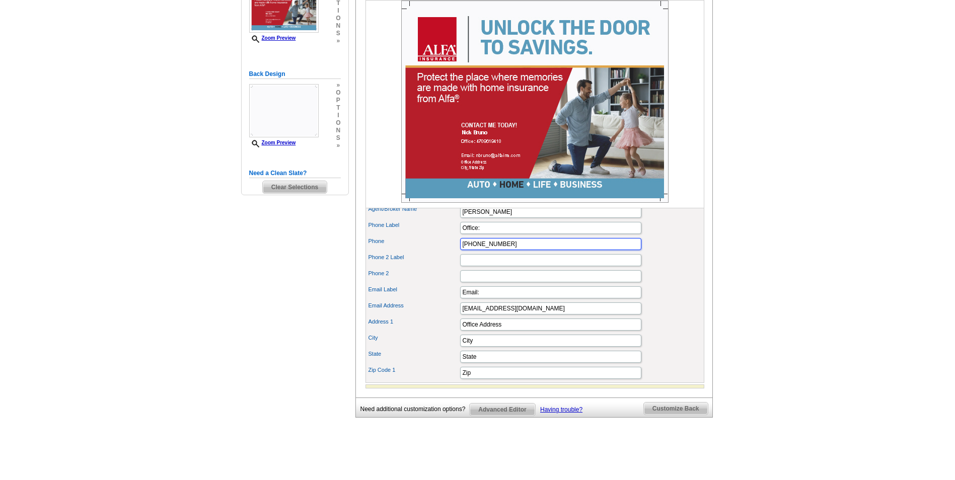 Image resolution: width=955 pixels, height=480 pixels. What do you see at coordinates (502, 410) in the screenshot?
I see `a: Advanced Editor` at bounding box center [502, 410].